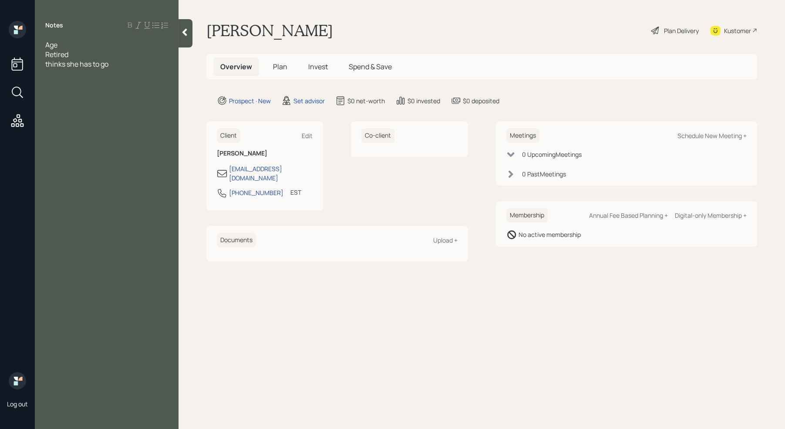 This screenshot has width=785, height=429. I want to click on div: No active membership, so click(549, 234).